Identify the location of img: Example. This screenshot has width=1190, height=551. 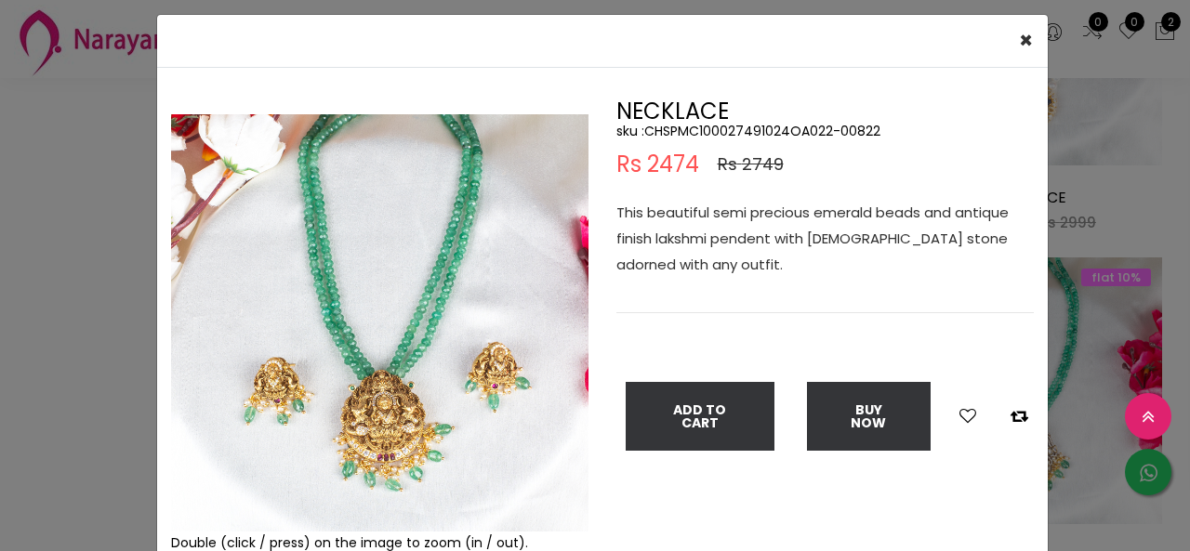
(379, 323).